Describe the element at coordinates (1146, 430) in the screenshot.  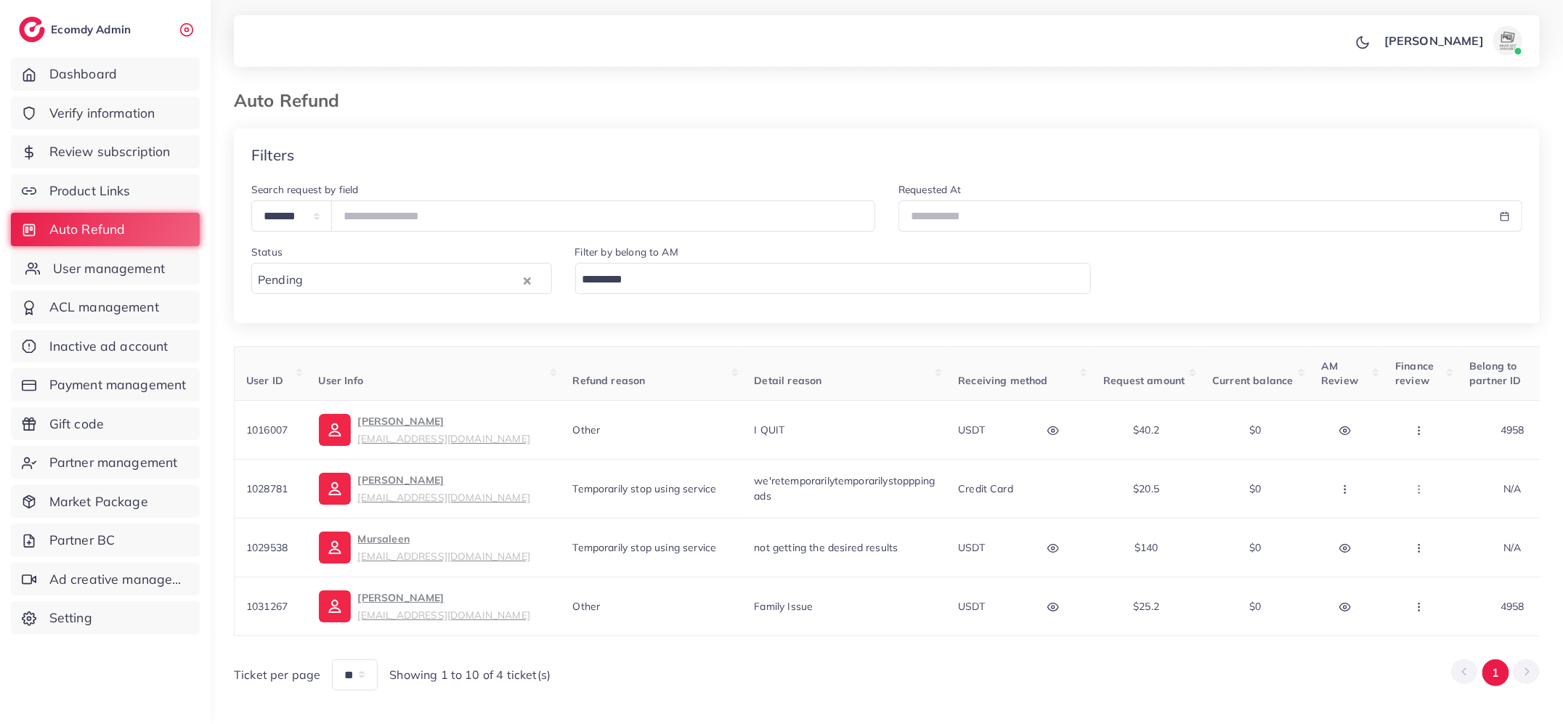
I see `span: $40.2` at that location.